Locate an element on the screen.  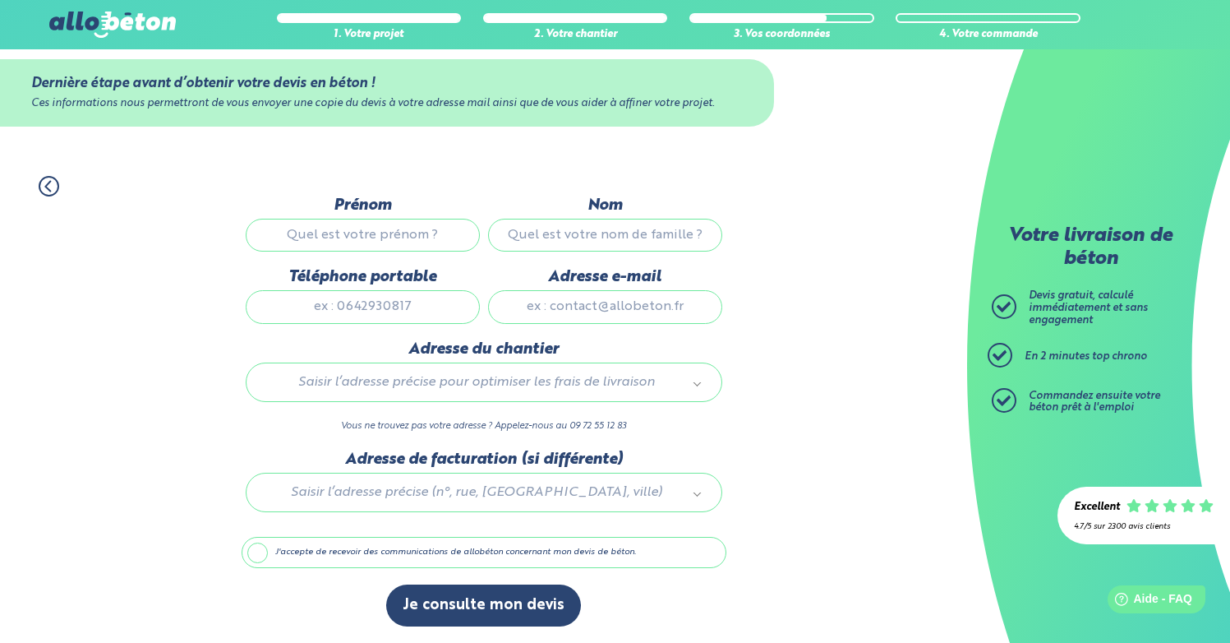
div: Dernière étape avant d’obtenir votre devis en béton ! is located at coordinates (387, 83).